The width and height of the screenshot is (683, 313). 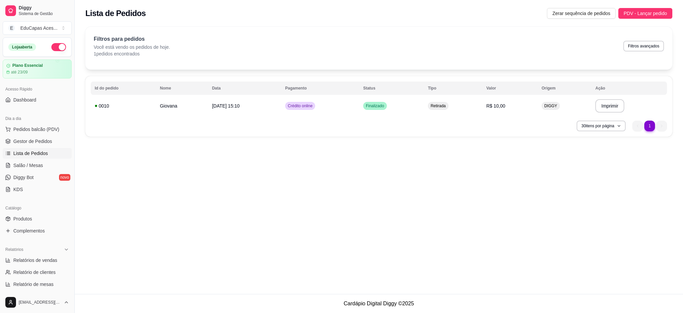 What do you see at coordinates (601, 126) in the screenshot?
I see `button: 30itens por página` at bounding box center [601, 126].